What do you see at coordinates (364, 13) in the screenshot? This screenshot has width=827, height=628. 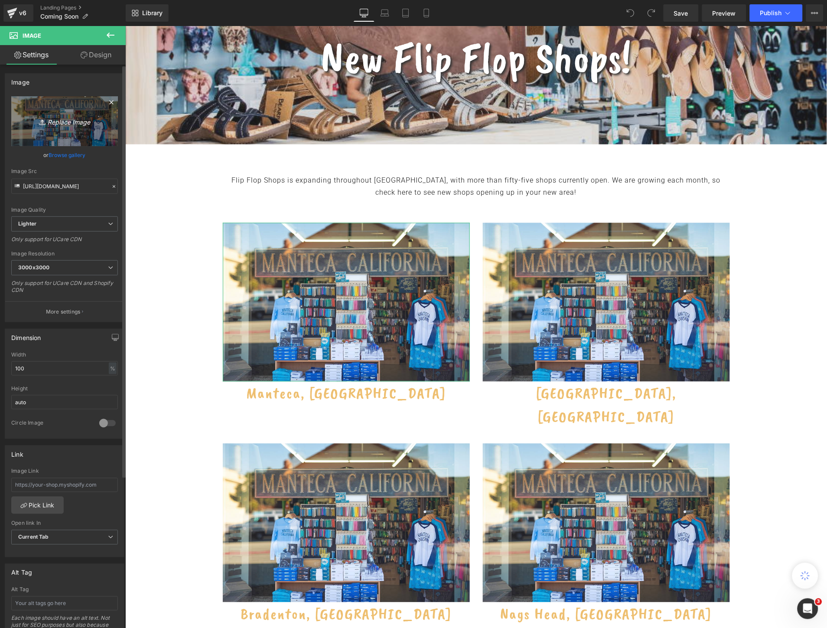 I see `a: Desktop` at bounding box center [364, 13].